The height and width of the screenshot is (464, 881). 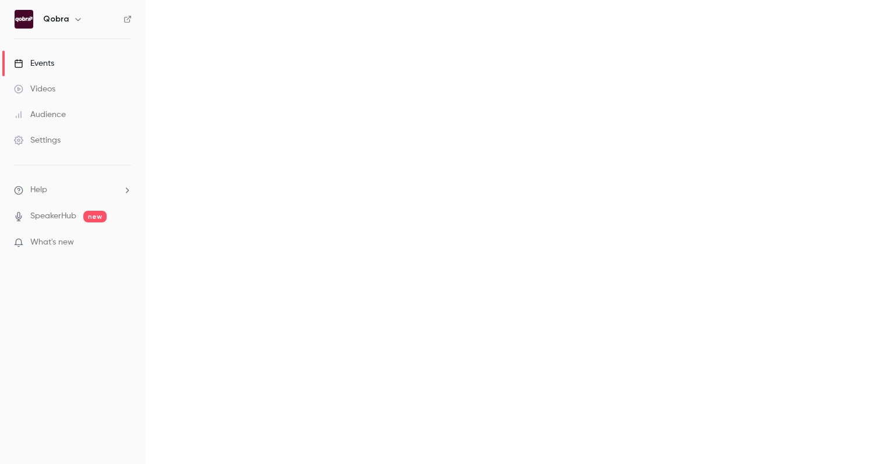 What do you see at coordinates (95, 217) in the screenshot?
I see `span: new` at bounding box center [95, 217].